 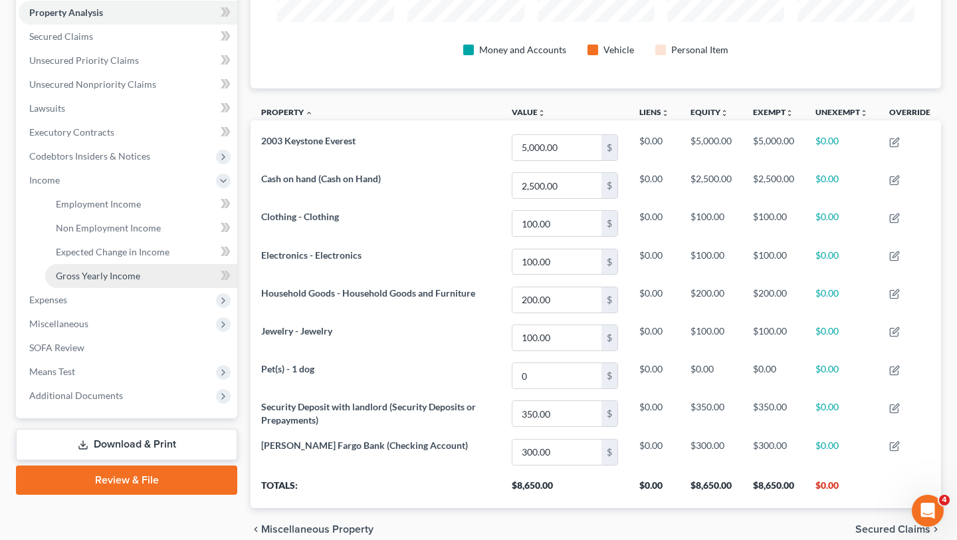 What do you see at coordinates (47, 108) in the screenshot?
I see `span: Lawsuits` at bounding box center [47, 108].